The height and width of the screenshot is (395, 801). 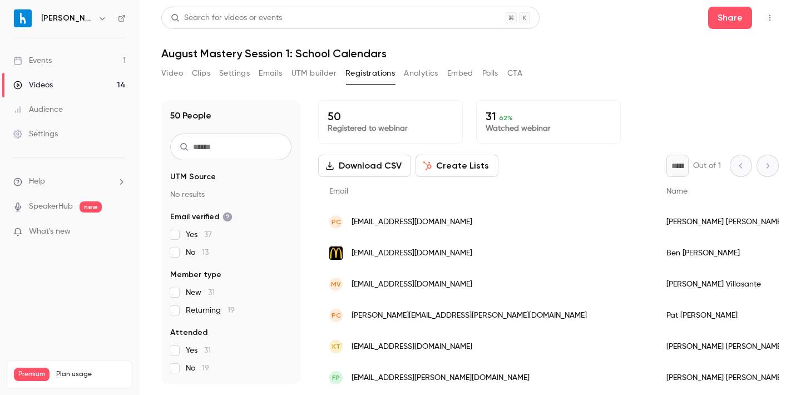 What do you see at coordinates (70, 181) in the screenshot?
I see `li: help-dropdown-opener` at bounding box center [70, 181].